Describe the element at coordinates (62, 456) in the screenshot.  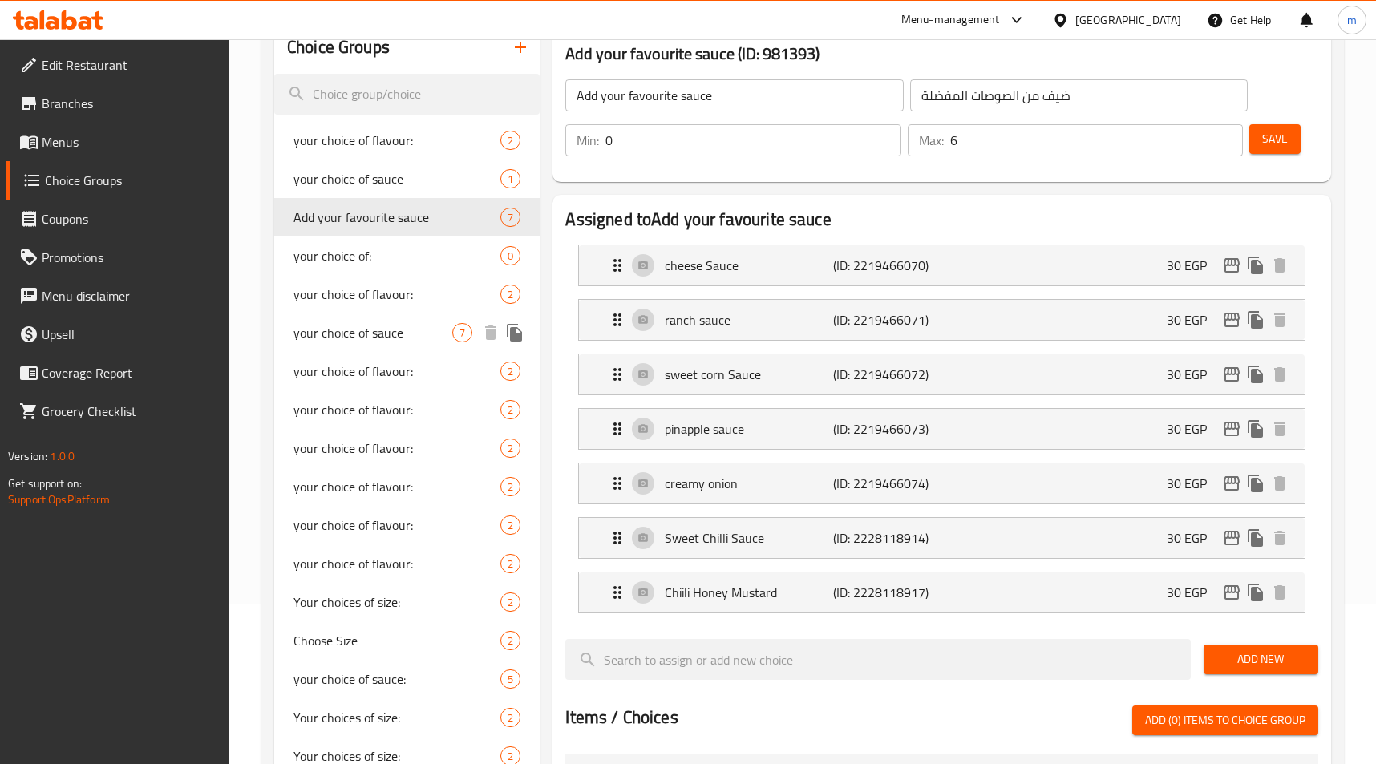
I see `span: 1.0.0` at that location.